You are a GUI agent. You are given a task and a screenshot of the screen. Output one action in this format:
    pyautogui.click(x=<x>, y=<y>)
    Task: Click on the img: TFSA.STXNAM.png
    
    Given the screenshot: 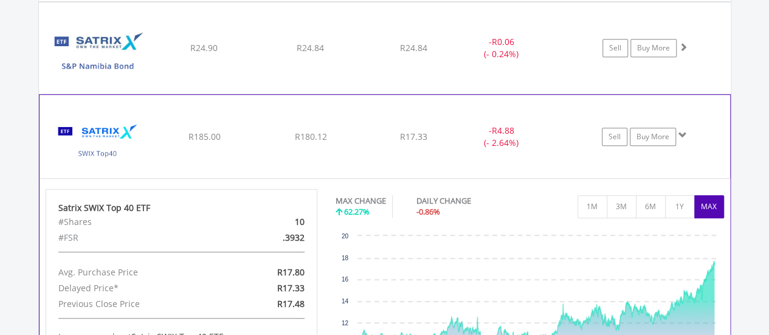 What is the action you would take?
    pyautogui.click(x=97, y=54)
    